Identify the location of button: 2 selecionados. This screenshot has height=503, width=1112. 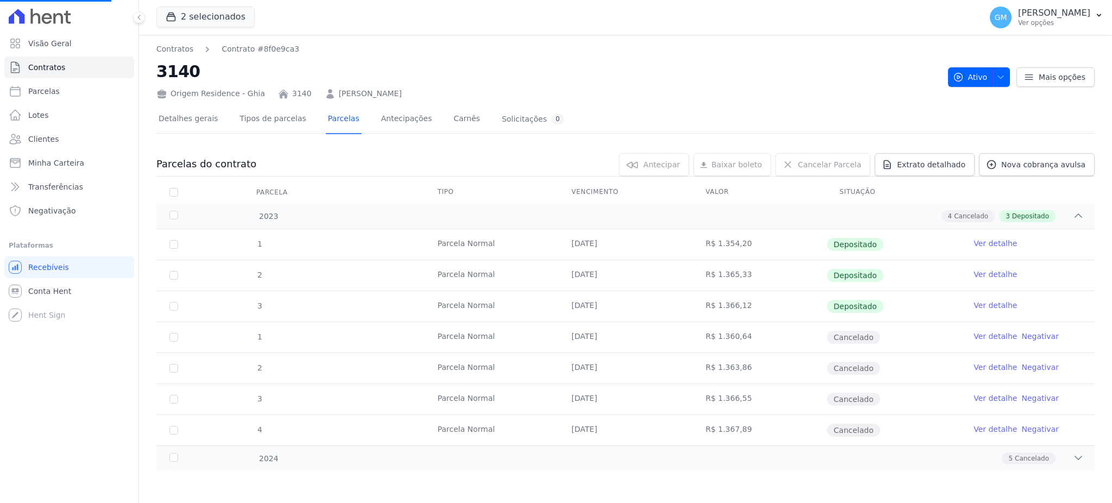
(205, 17).